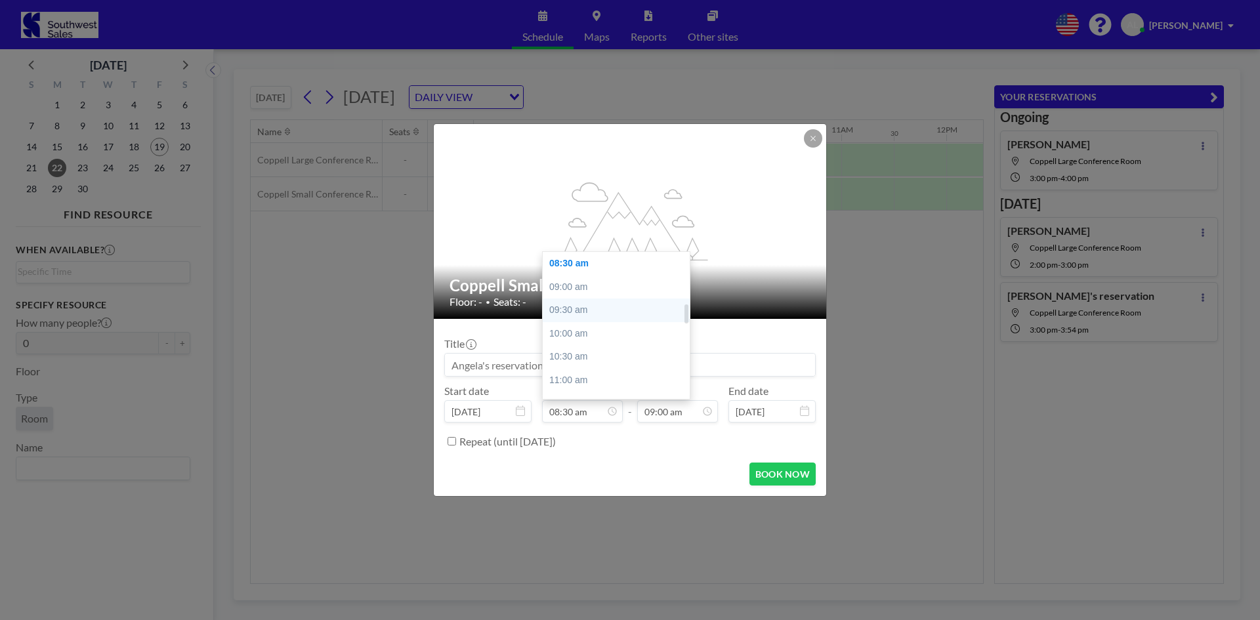  What do you see at coordinates (459, 344) in the screenshot?
I see `label: Title` at bounding box center [459, 344].